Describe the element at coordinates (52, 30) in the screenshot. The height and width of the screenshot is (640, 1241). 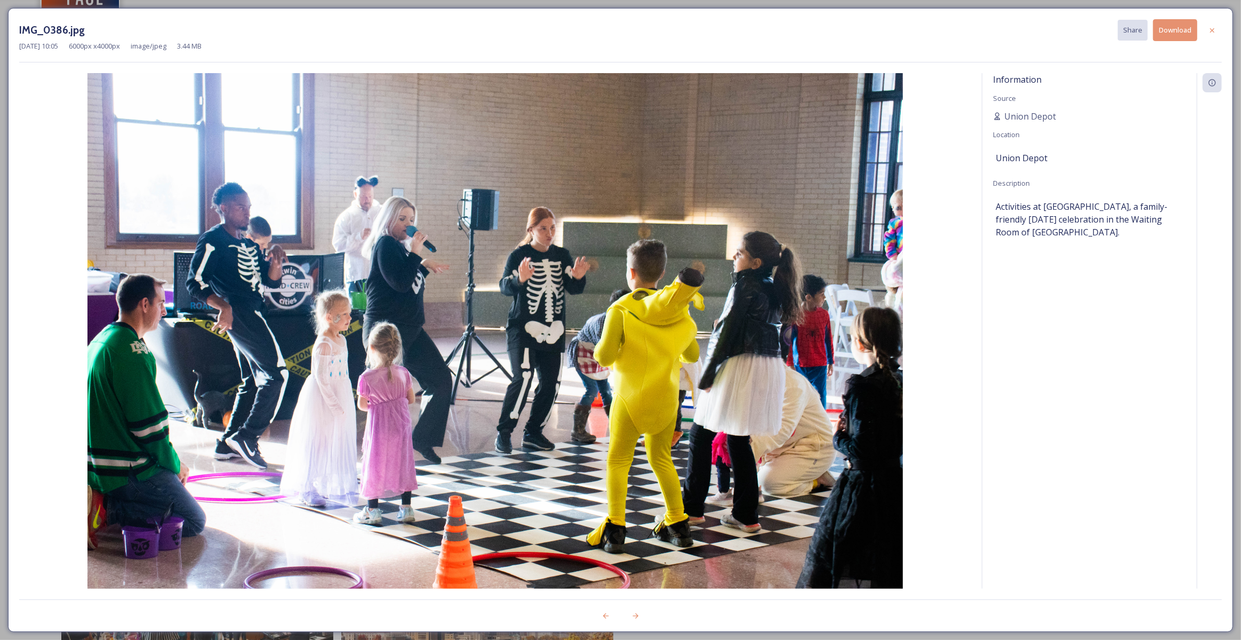
I see `h3: IMG_0386.jpg` at that location.